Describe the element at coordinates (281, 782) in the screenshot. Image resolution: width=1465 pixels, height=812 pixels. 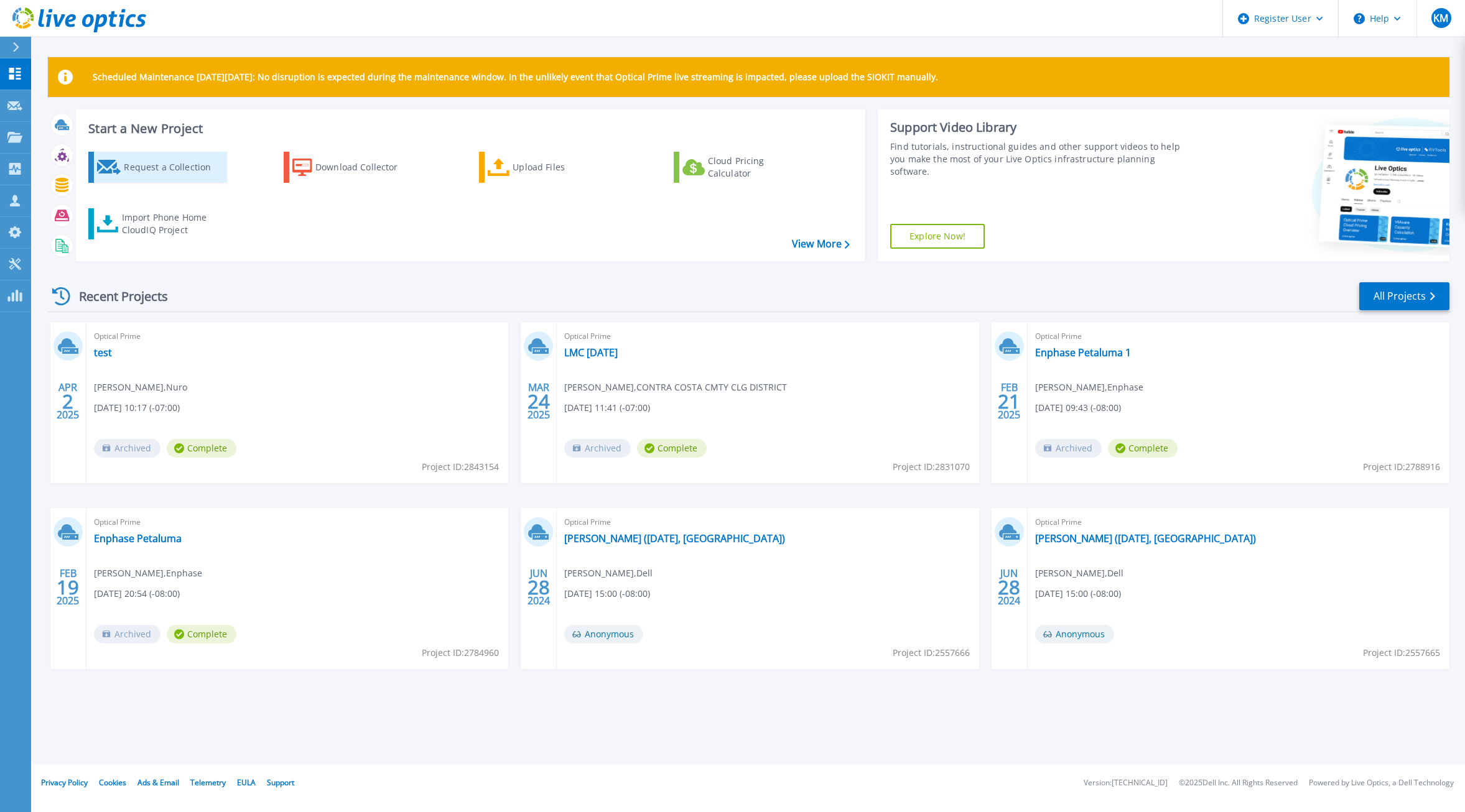
I see `a: Support` at that location.